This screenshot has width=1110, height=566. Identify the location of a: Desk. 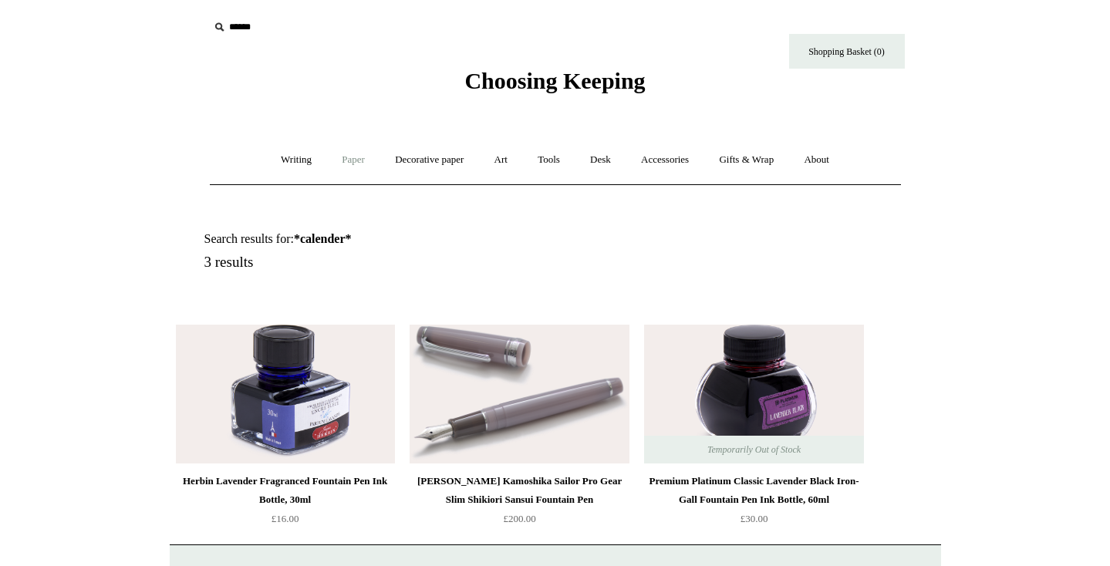
(600, 160).